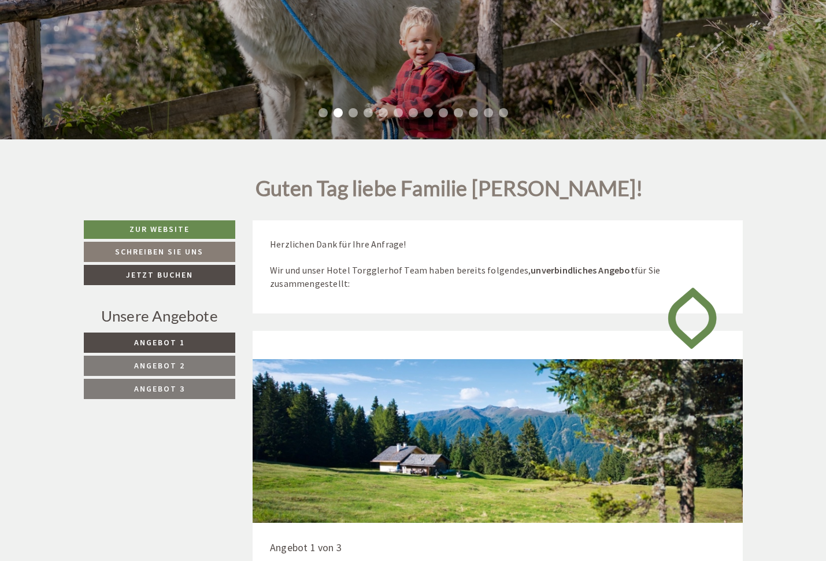  What do you see at coordinates (160, 389) in the screenshot?
I see `span: Angebot 3` at bounding box center [160, 389].